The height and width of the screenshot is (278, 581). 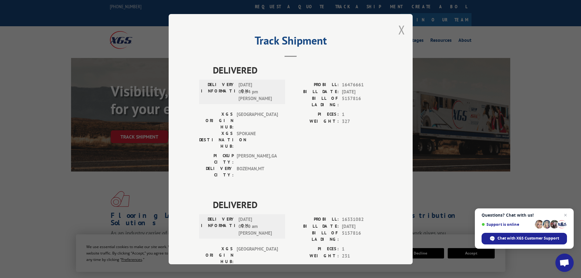 What do you see at coordinates (291, 42) in the screenshot?
I see `h2: Track Shipment` at bounding box center [291, 42].